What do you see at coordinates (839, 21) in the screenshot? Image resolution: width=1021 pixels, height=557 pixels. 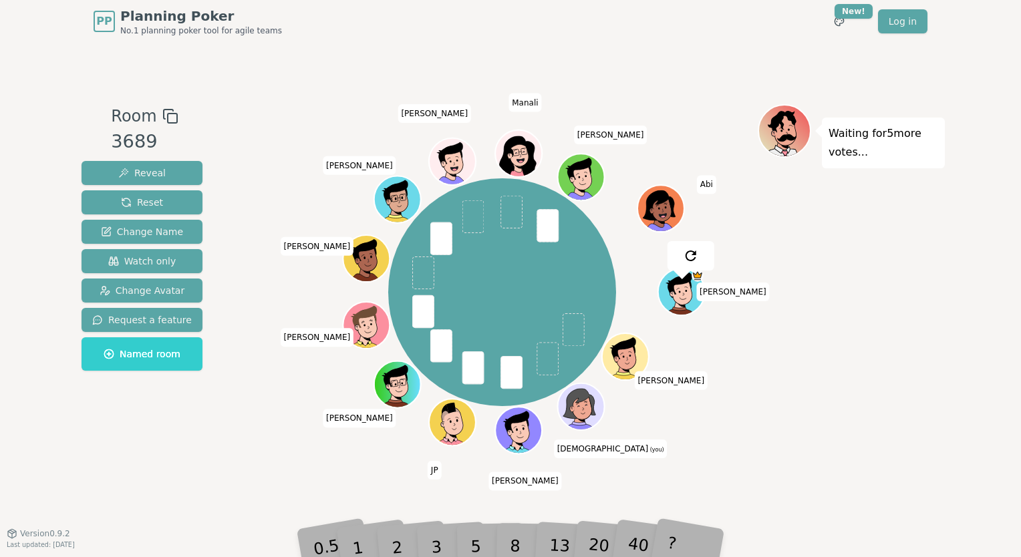 I see `button: New!` at bounding box center [839, 21].